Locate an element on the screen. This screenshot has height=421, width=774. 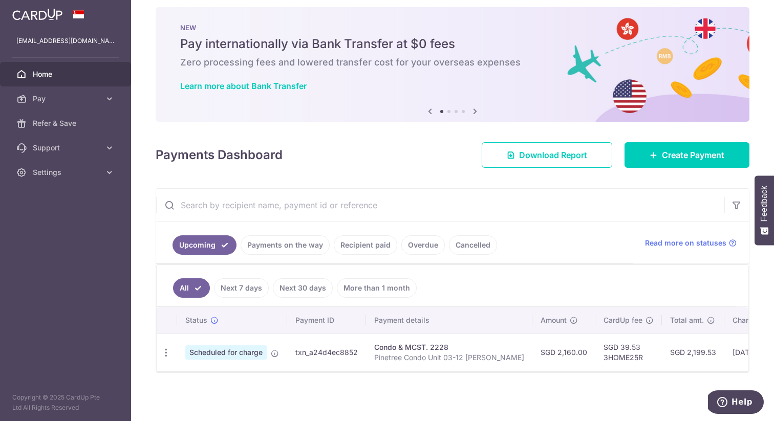
a: Overdue is located at coordinates (423, 245).